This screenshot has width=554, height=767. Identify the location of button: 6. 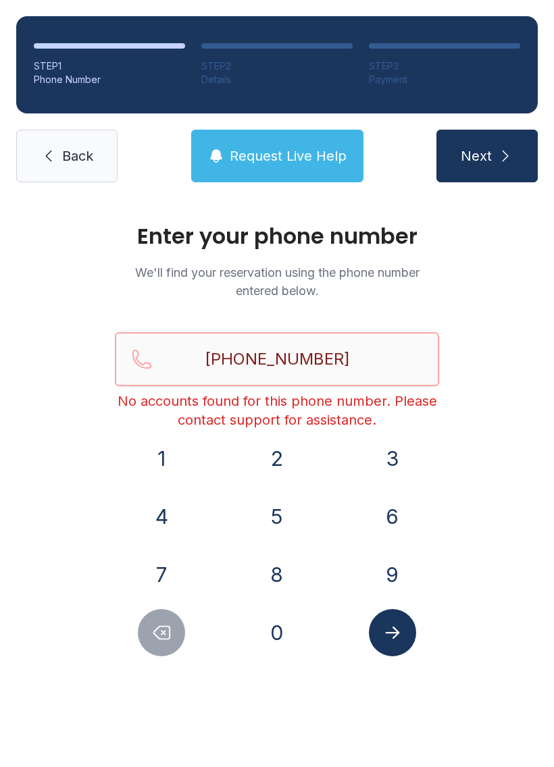
(392, 517).